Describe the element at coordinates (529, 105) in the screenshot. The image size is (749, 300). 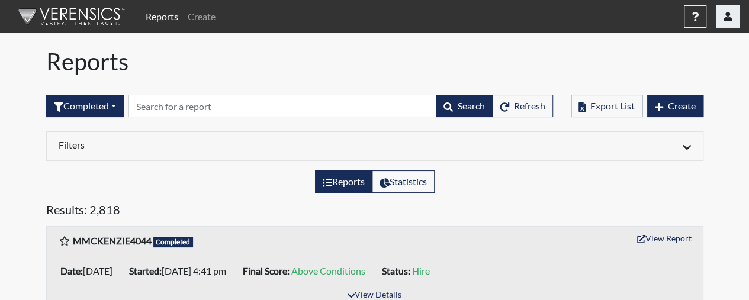
I see `span: Refresh` at that location.